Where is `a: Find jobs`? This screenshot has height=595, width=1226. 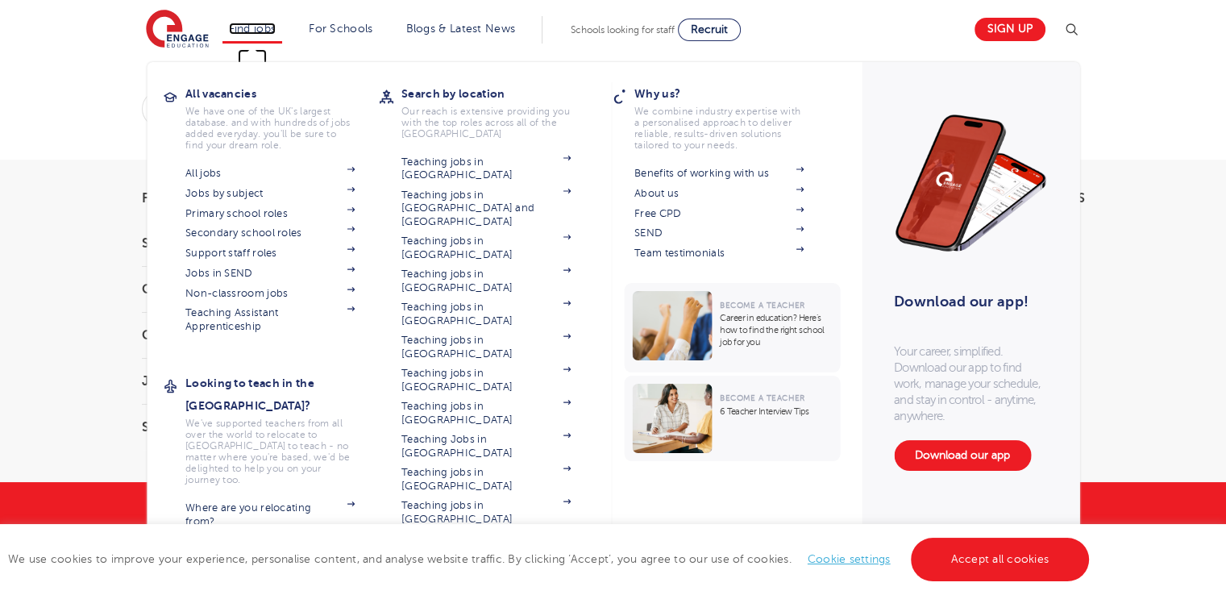
a: Find jobs is located at coordinates (252, 28).